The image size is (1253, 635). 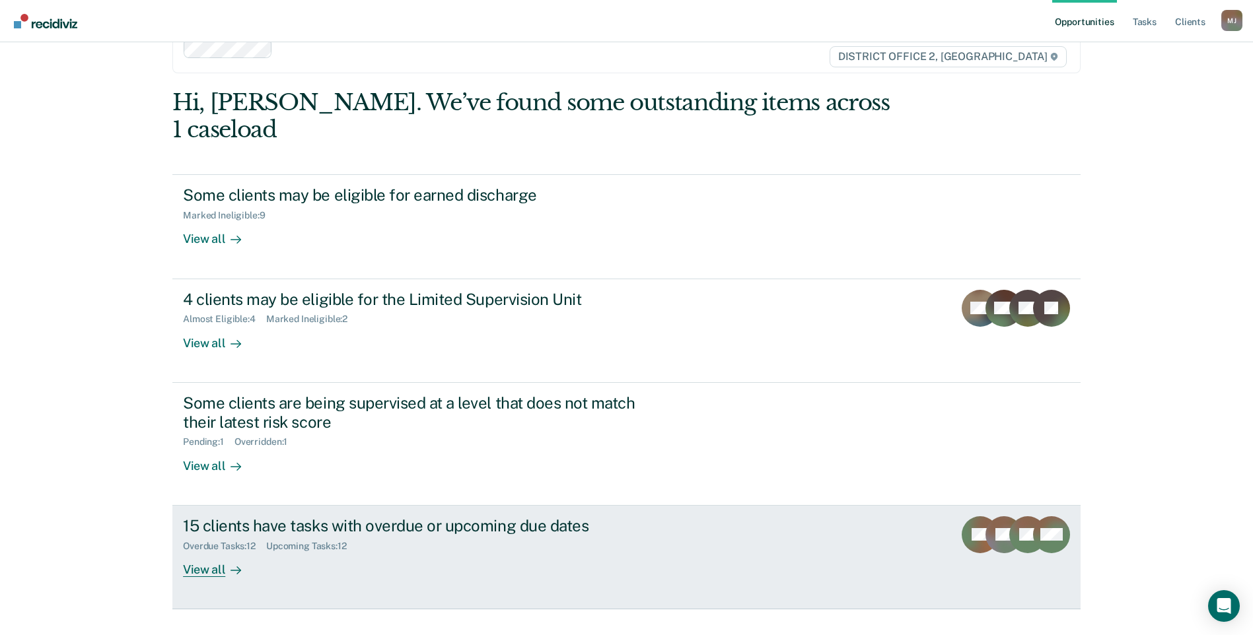 I want to click on div: Marked Ineligible : 2, so click(x=312, y=319).